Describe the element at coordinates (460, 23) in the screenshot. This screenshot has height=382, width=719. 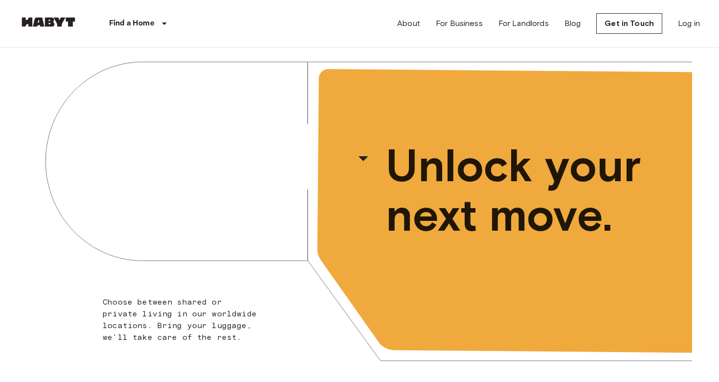
I see `a: For Business` at that location.